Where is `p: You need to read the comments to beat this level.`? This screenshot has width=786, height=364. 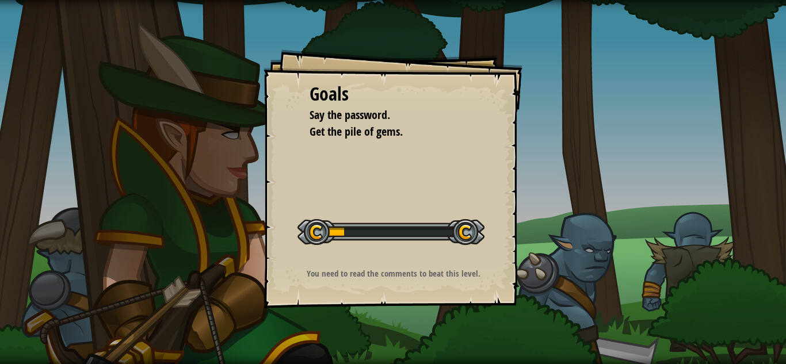
p: You need to read the comments to beat this level. is located at coordinates (393, 273).